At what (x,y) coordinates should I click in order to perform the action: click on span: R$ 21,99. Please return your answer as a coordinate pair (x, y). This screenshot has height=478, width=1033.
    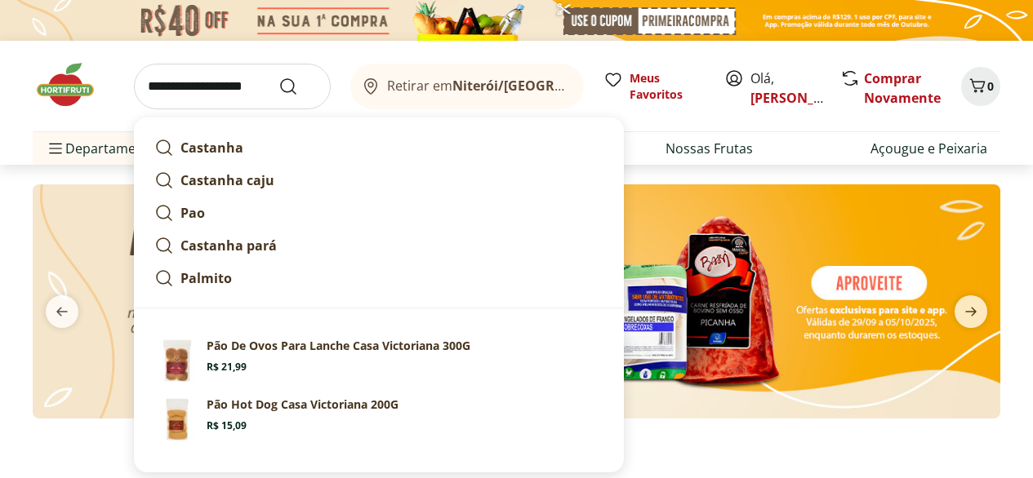
    Looking at the image, I should click on (226, 367).